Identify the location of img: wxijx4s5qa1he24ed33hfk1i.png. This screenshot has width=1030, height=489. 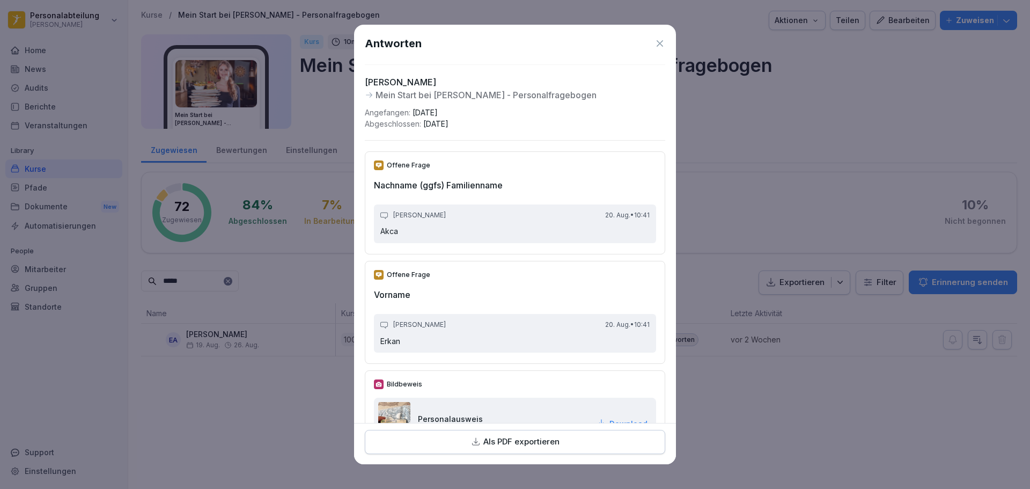
(394, 423).